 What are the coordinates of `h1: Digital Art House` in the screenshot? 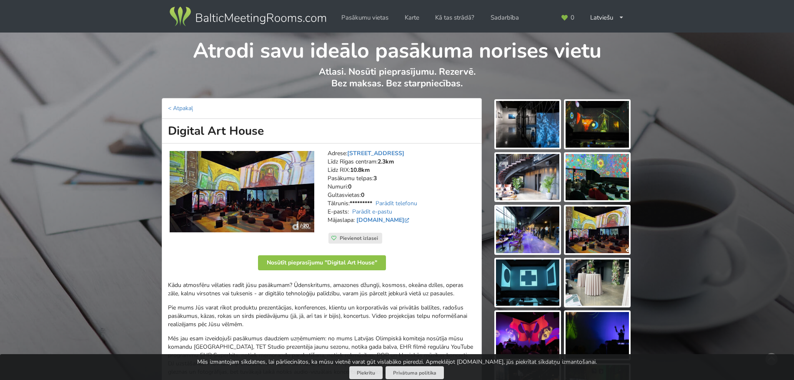 It's located at (322, 131).